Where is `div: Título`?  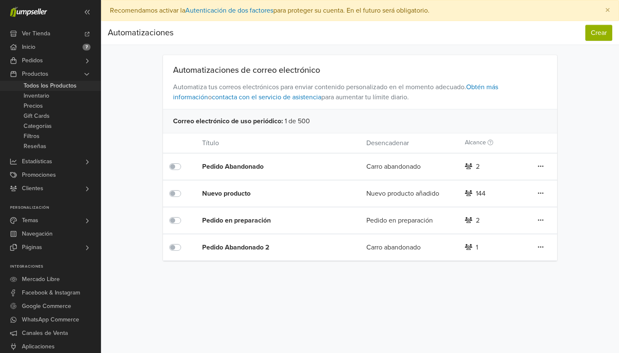
div: Título is located at coordinates (278, 143).